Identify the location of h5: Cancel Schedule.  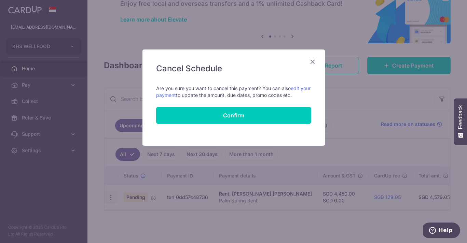
(234, 69).